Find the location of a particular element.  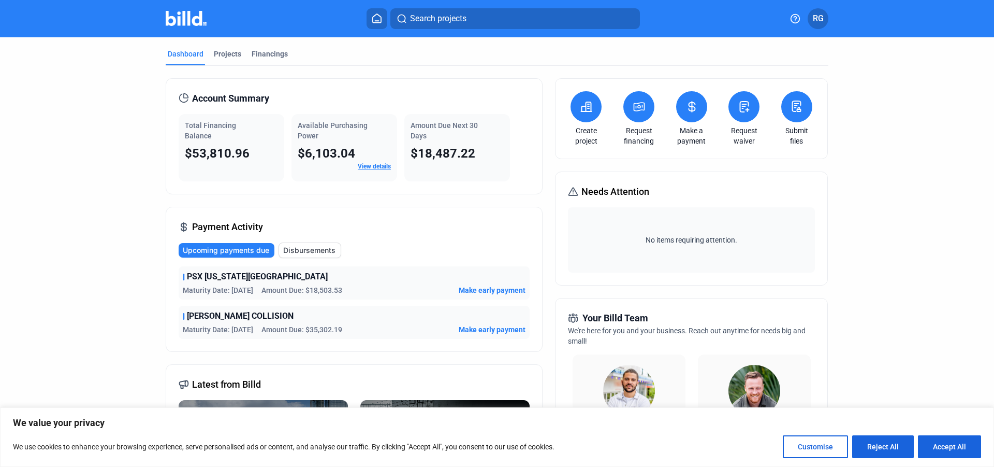

p: We use cookies to enhance your browsing experience, serve personalised ads or content, and analys... is located at coordinates (284, 446).